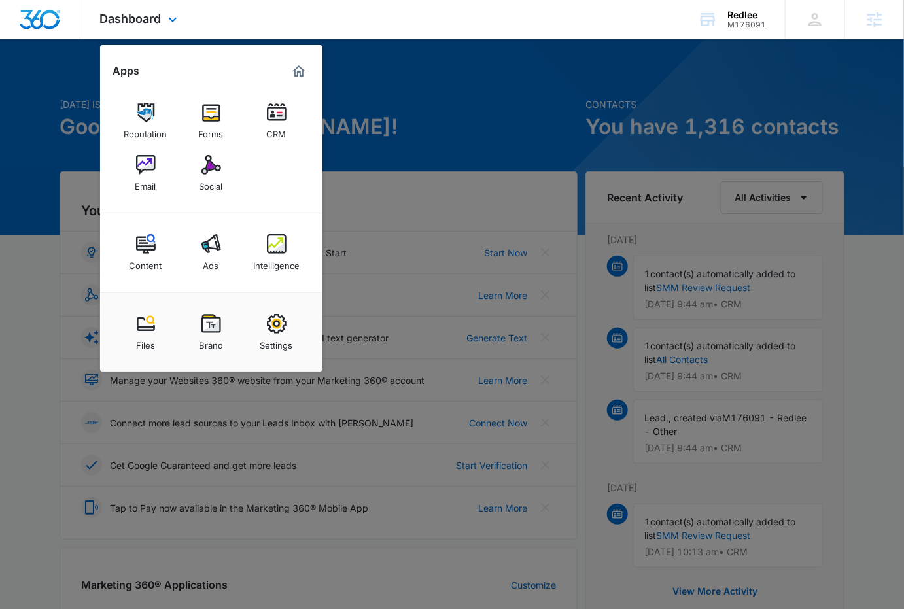 Image resolution: width=904 pixels, height=609 pixels. I want to click on span: Dashboard, so click(131, 18).